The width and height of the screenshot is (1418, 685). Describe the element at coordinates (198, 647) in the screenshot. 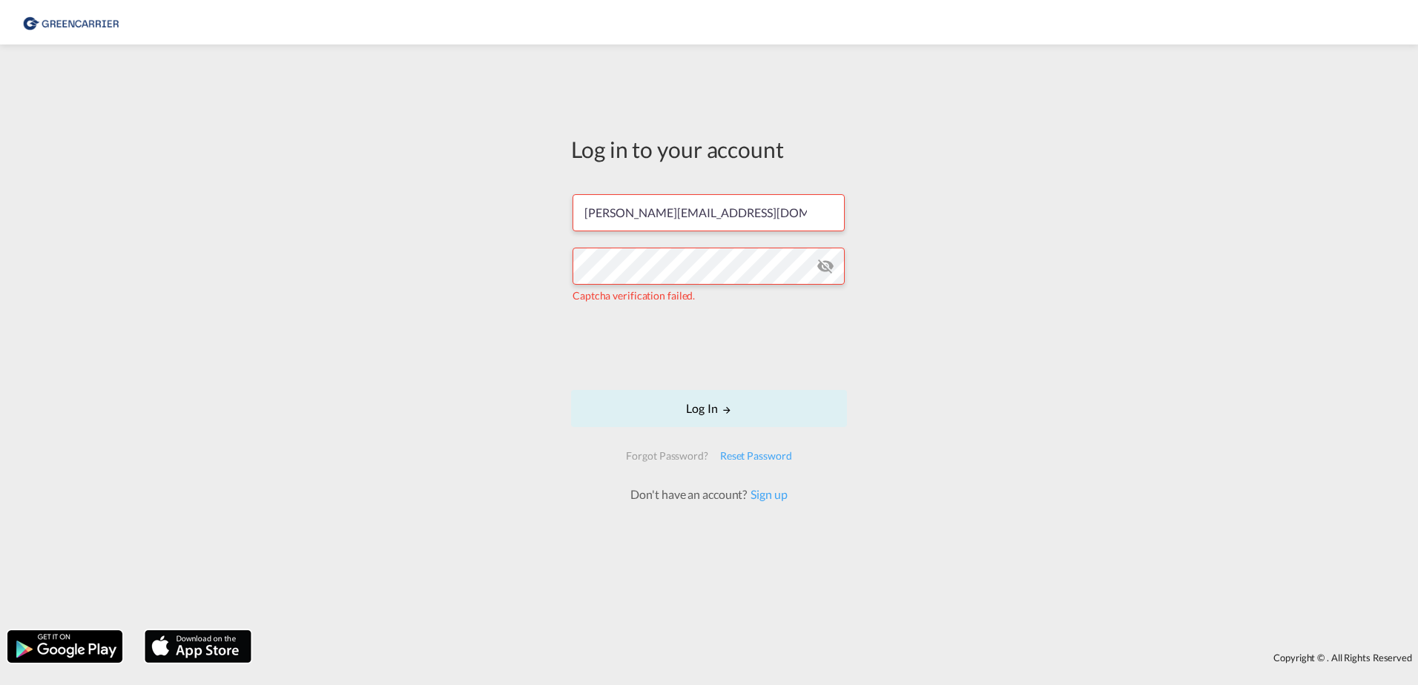

I see `img: apple.png` at that location.